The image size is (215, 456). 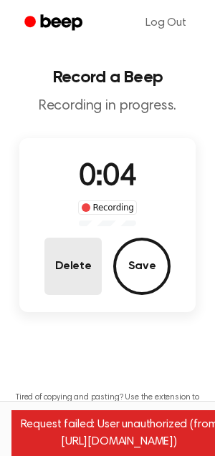 I want to click on span: 0:04, so click(x=107, y=178).